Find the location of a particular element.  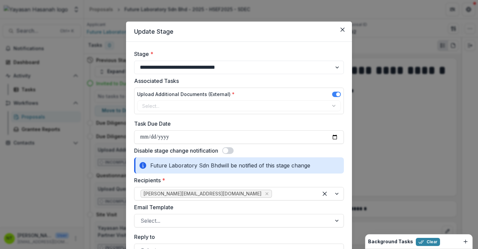

header: Update Stage is located at coordinates (239, 32).